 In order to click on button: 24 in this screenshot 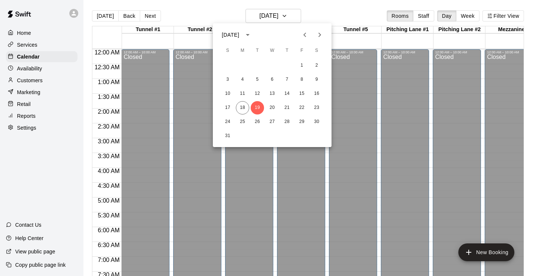, I will do `click(228, 122)`.